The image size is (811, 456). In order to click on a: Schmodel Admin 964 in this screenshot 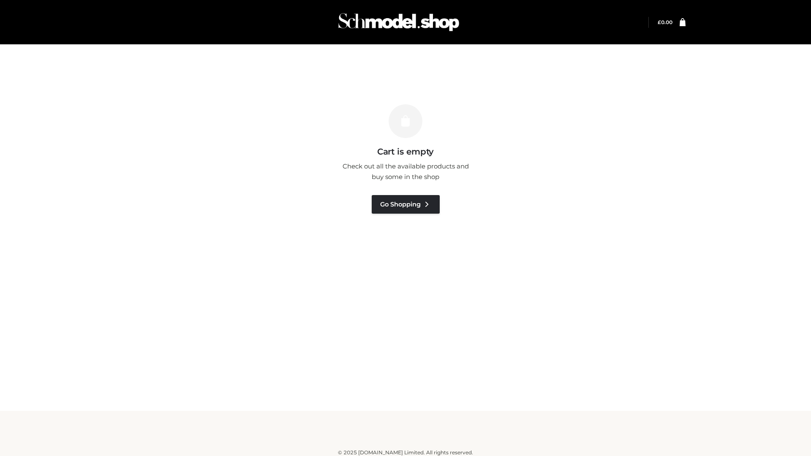, I will do `click(399, 22)`.